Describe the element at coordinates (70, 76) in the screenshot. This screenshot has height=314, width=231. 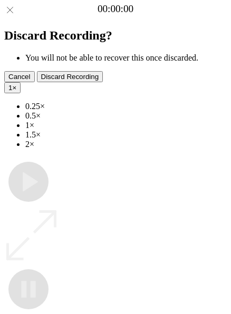
I see `button: Discard Recording` at that location.